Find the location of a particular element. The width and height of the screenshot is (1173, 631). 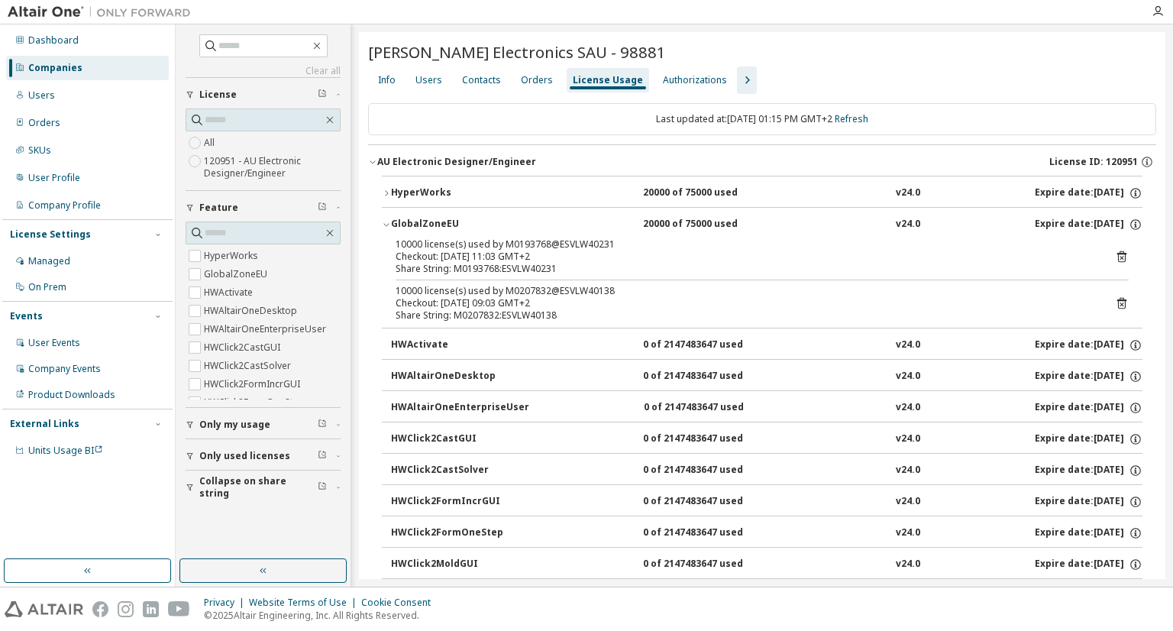

label: HWClick2FormIncrGUI is located at coordinates (254, 384).